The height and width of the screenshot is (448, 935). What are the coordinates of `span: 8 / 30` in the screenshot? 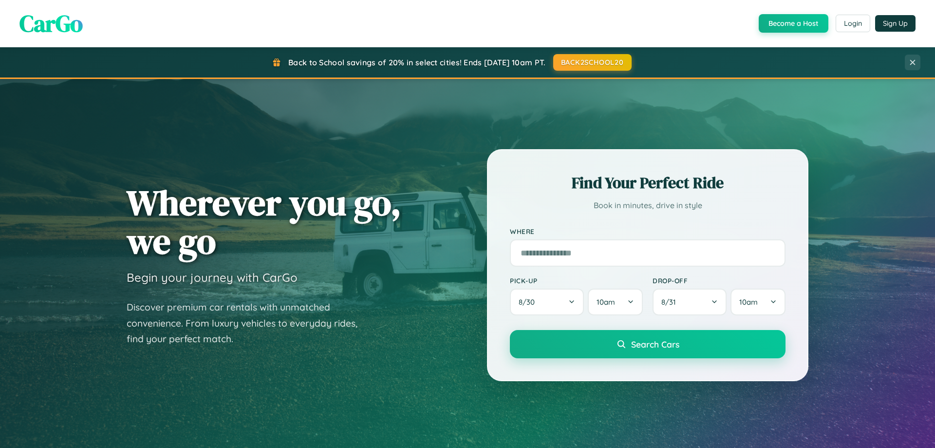 It's located at (529, 301).